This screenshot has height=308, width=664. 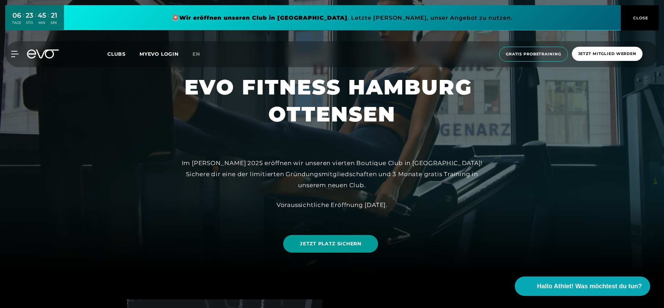 I want to click on a: Clubs, so click(x=123, y=54).